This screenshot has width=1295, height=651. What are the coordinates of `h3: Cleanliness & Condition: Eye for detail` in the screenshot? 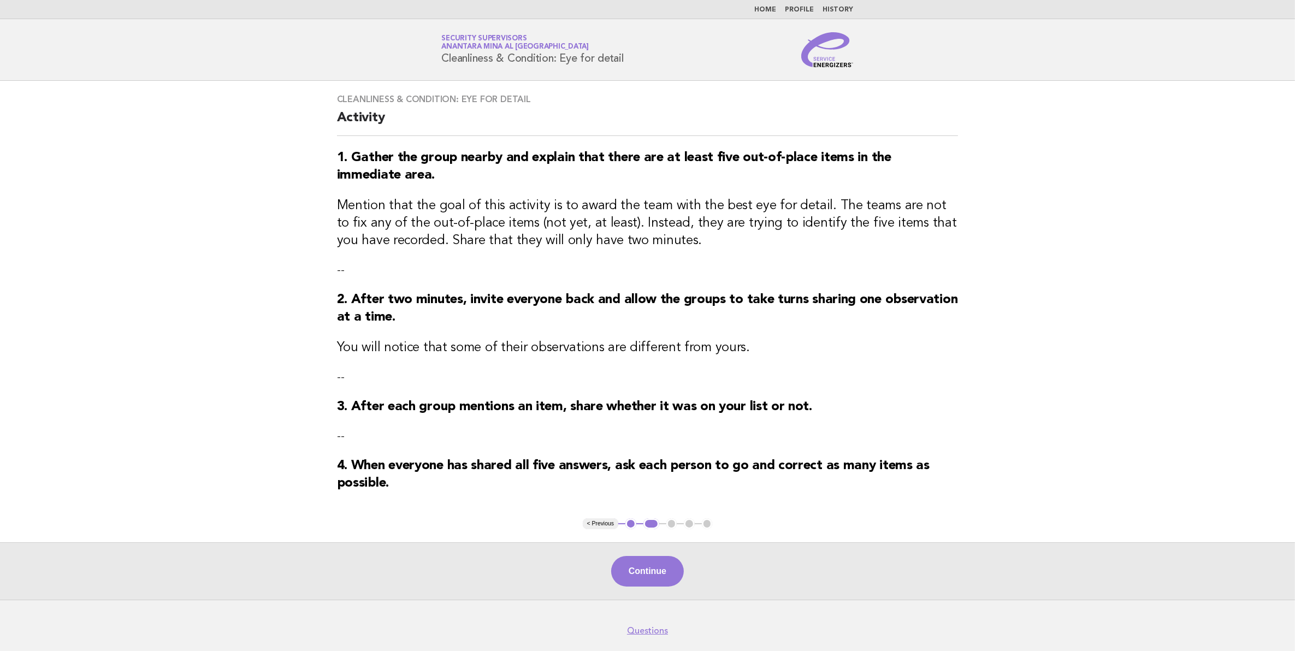 It's located at (648, 99).